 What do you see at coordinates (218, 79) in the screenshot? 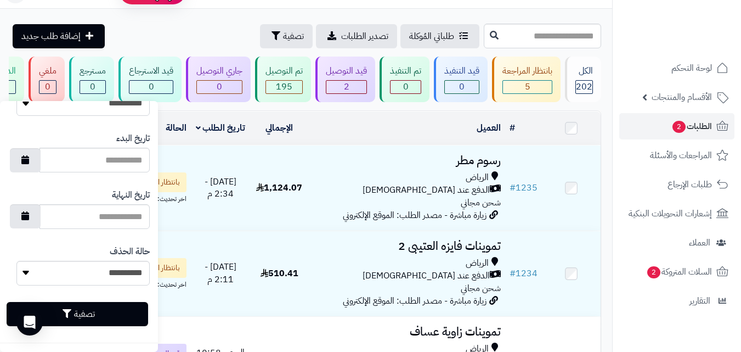
I see `a: جاري التوصيل 0` at bounding box center [218, 79].